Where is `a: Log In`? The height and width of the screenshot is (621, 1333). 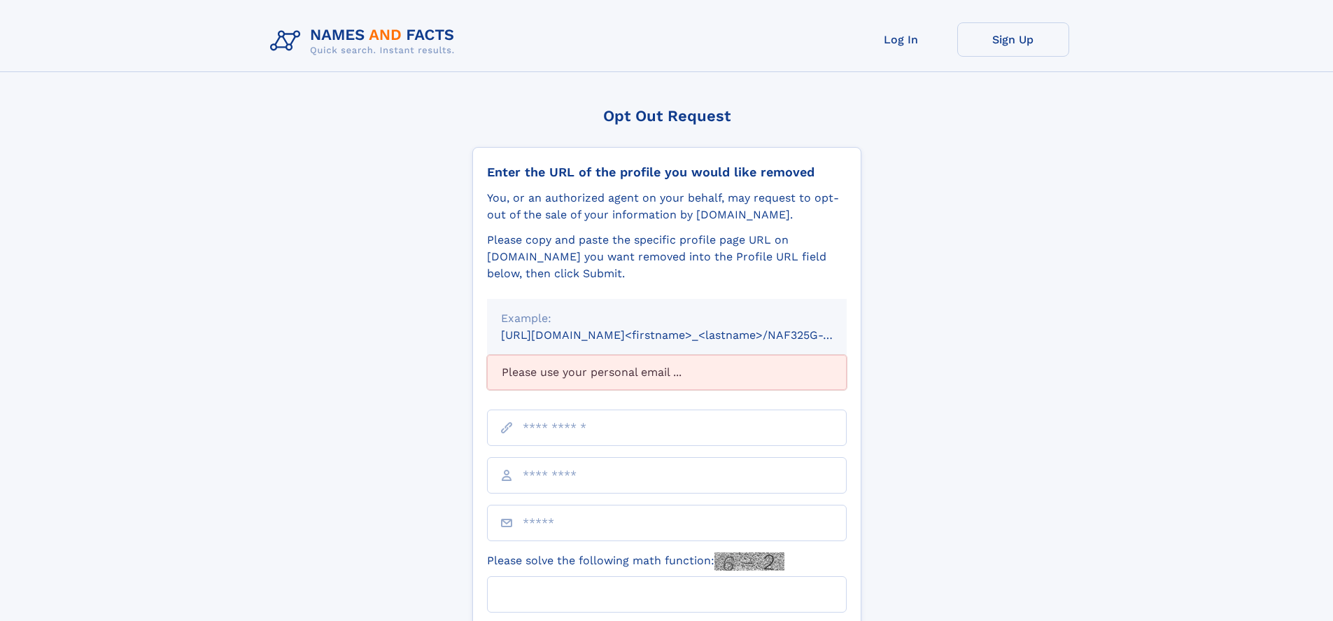 a: Log In is located at coordinates (901, 39).